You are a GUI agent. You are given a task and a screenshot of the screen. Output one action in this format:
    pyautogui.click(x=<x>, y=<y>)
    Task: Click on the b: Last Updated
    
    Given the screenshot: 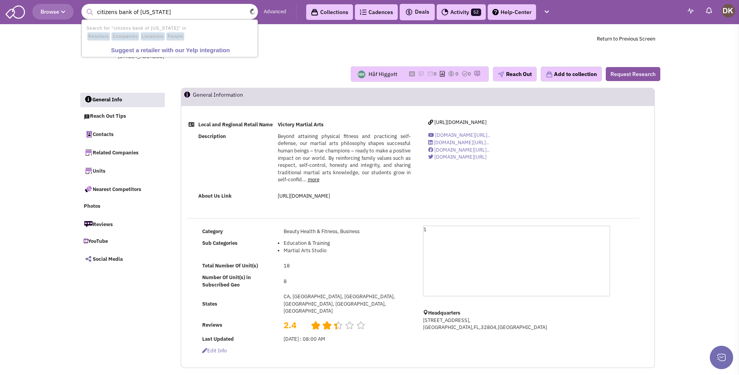 What is the action you would take?
    pyautogui.click(x=218, y=339)
    